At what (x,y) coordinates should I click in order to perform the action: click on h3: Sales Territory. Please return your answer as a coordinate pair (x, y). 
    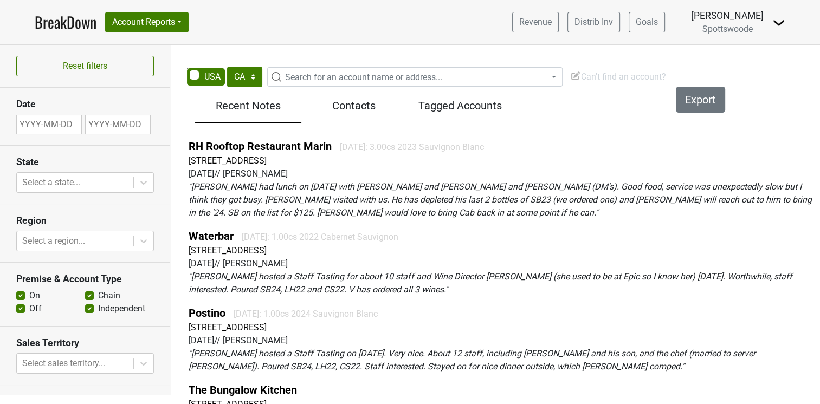
    Looking at the image, I should click on (85, 343).